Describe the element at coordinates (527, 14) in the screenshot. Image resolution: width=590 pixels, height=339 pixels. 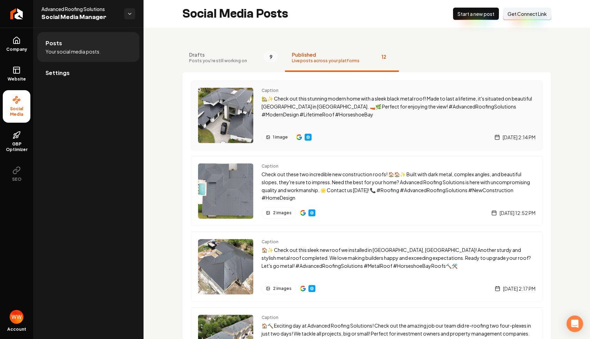
I see `button: Get Connect Link` at that location.